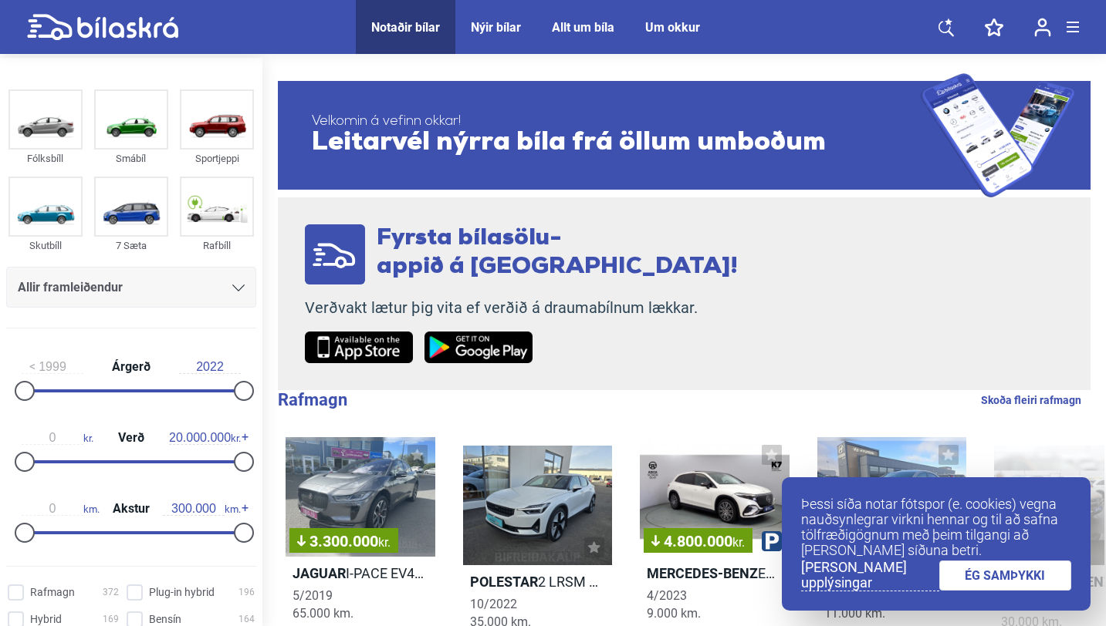 The width and height of the screenshot is (1106, 626). What do you see at coordinates (46, 158) in the screenshot?
I see `div: Fólksbíll` at bounding box center [46, 158].